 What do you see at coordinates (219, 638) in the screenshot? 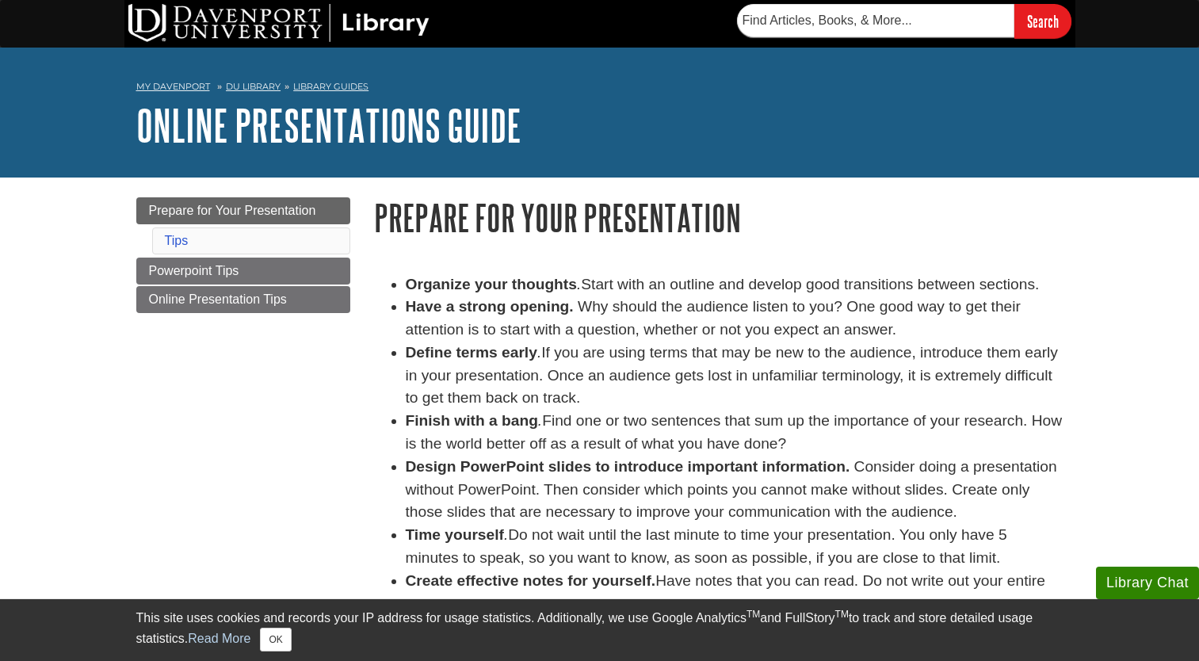
I see `a: Read More` at bounding box center [219, 638].